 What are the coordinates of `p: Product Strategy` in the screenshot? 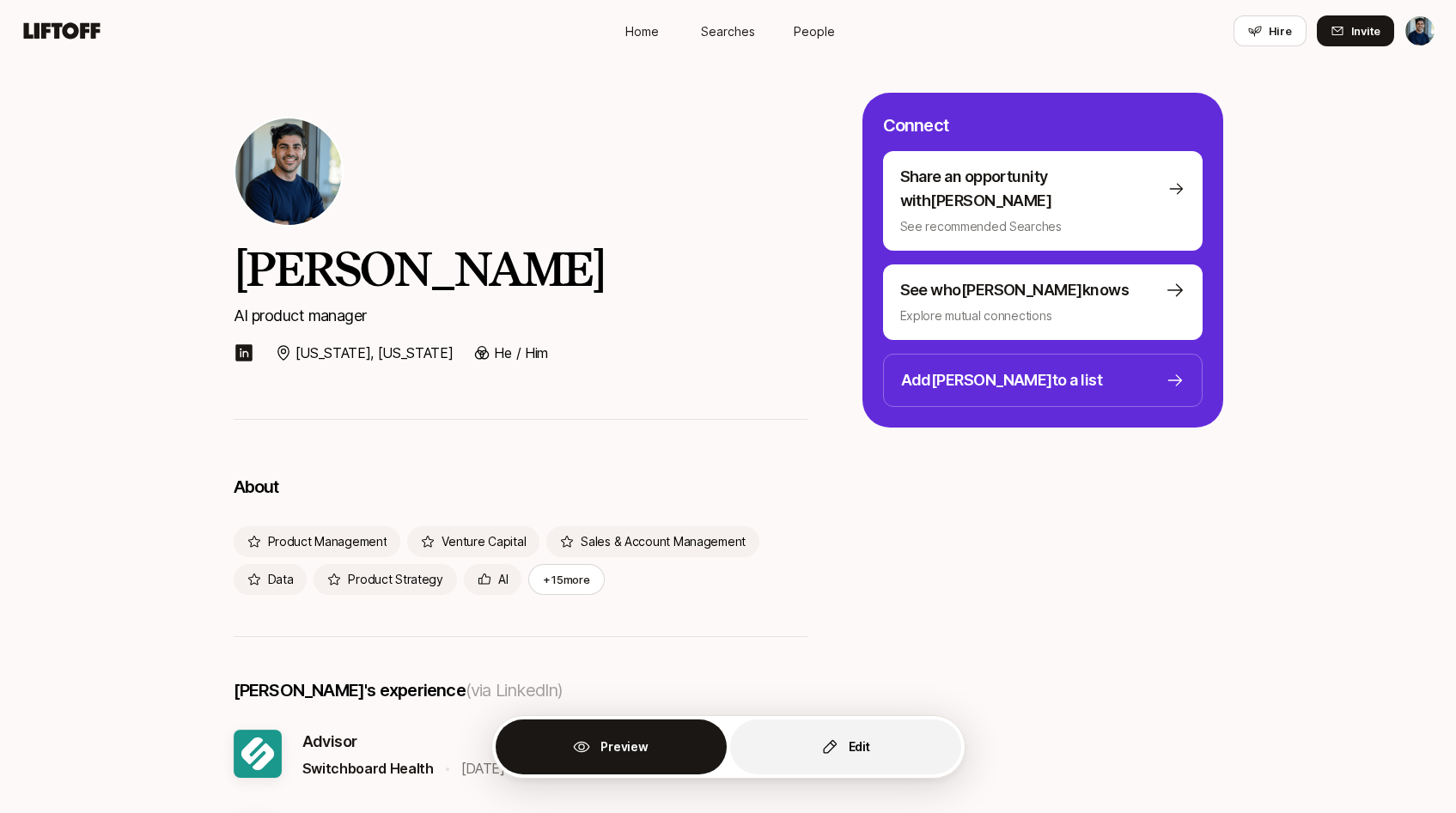 It's located at (396, 580).